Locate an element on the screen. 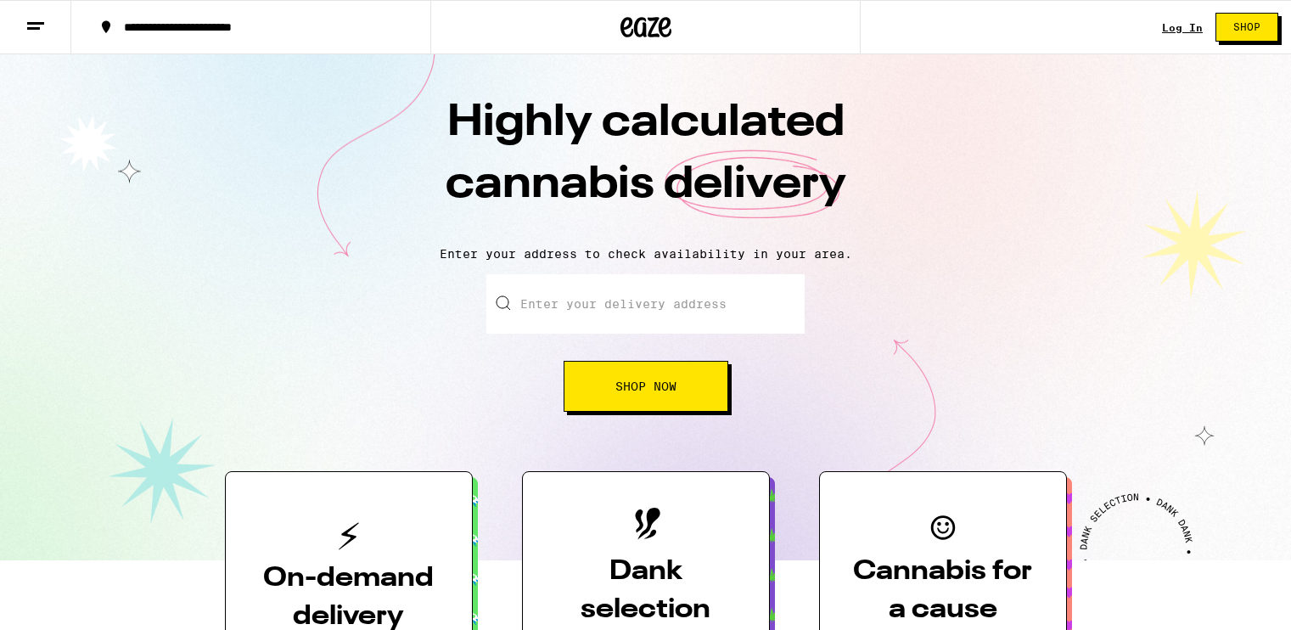 The image size is (1291, 630). a: Log In is located at coordinates (1182, 27).